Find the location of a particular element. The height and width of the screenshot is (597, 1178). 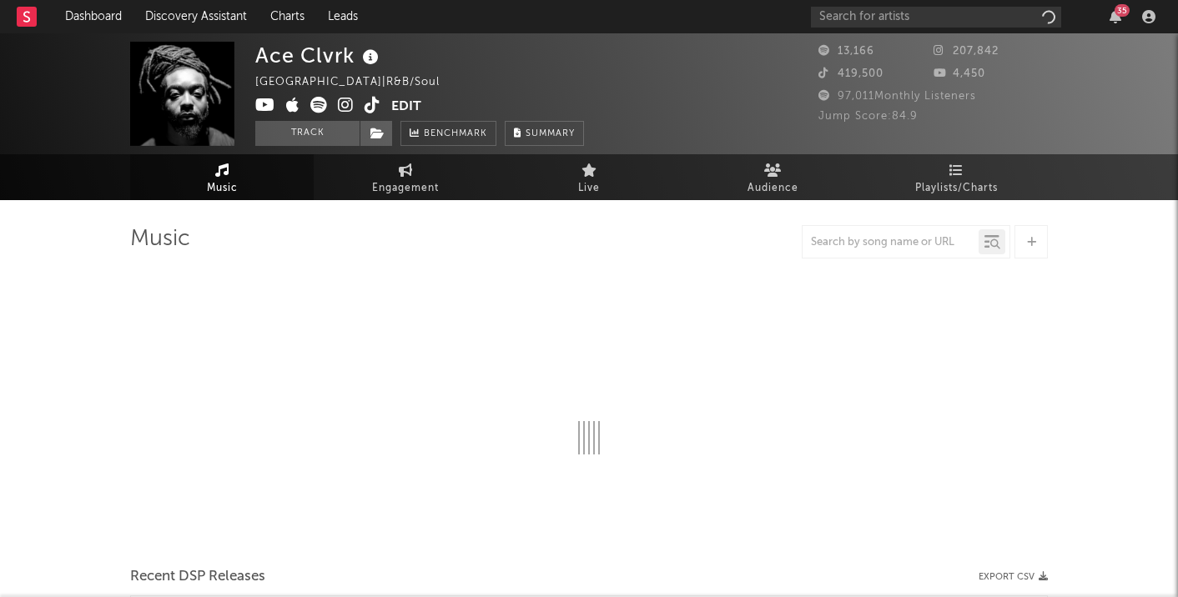

span: Audience is located at coordinates (773, 189).